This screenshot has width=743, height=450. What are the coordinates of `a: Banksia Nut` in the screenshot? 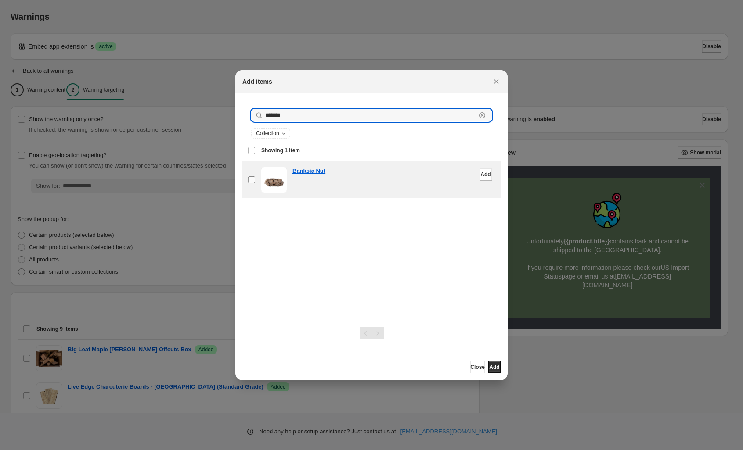 It's located at (309, 171).